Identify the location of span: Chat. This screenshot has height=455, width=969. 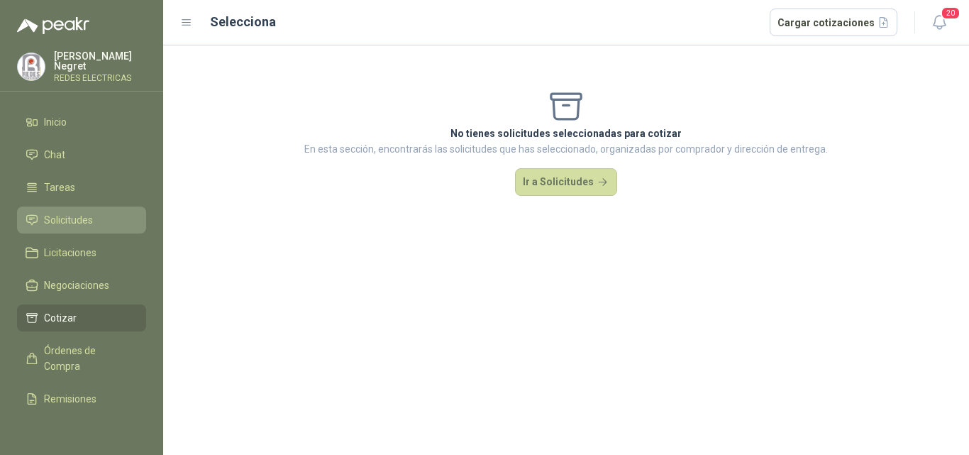
(55, 155).